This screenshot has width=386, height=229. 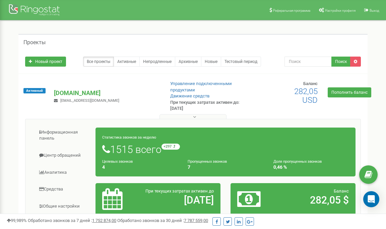 What do you see at coordinates (291, 10) in the screenshot?
I see `span: Реферальная программа` at bounding box center [291, 10].